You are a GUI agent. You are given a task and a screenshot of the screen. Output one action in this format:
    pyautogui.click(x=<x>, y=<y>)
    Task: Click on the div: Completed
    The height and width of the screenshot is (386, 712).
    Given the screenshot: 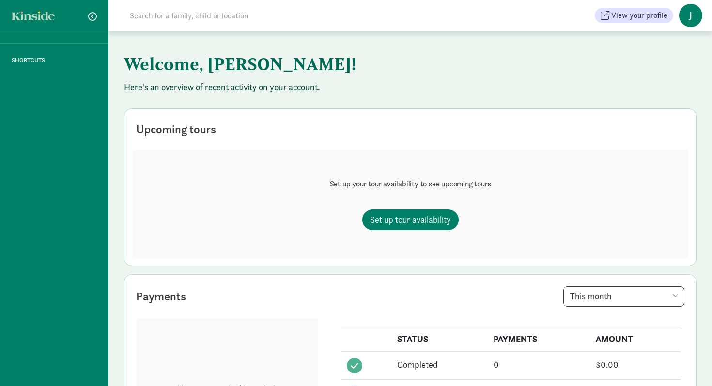 What is the action you would take?
    pyautogui.click(x=440, y=364)
    